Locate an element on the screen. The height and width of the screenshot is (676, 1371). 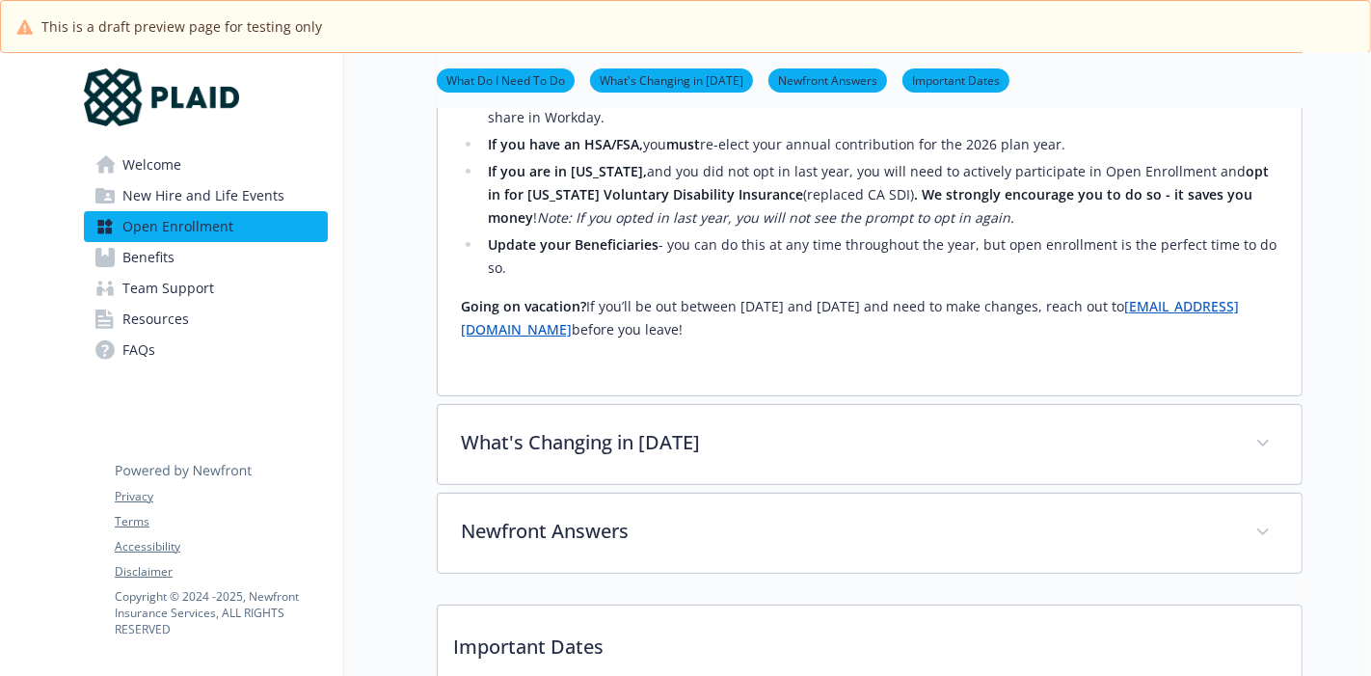
strong: . We strongly encourage you to do so - it saves you money is located at coordinates (870, 205).